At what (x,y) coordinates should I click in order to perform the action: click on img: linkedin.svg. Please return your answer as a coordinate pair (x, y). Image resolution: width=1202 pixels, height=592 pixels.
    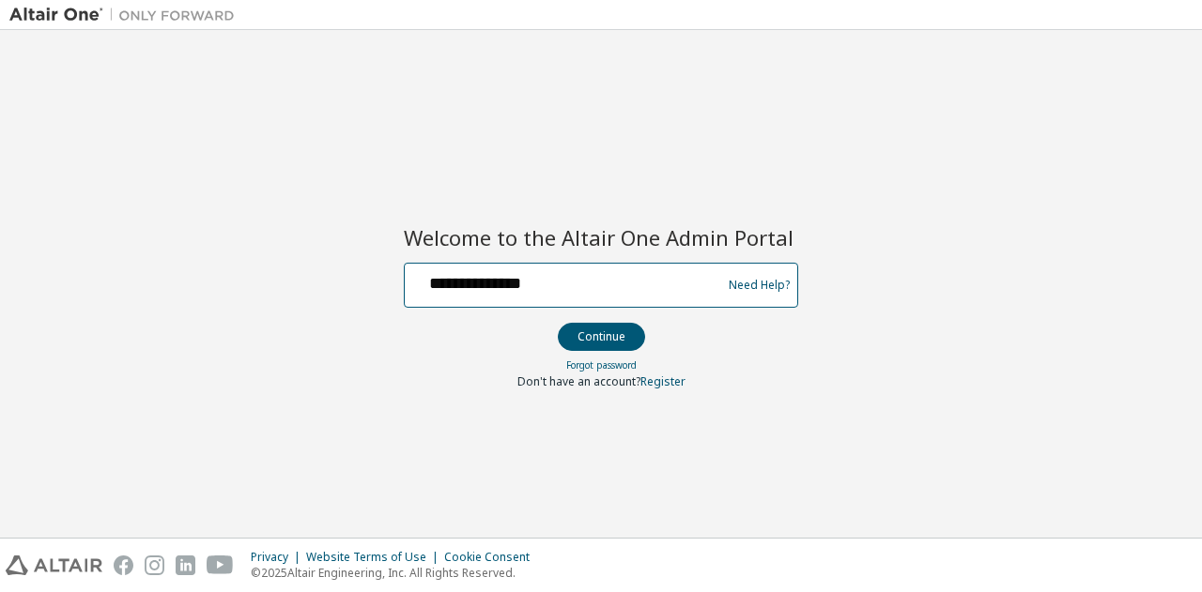
    Looking at the image, I should click on (185, 565).